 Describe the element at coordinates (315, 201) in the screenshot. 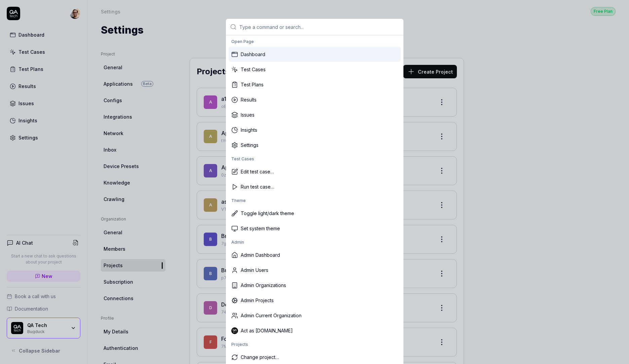

I see `div: Theme` at that location.